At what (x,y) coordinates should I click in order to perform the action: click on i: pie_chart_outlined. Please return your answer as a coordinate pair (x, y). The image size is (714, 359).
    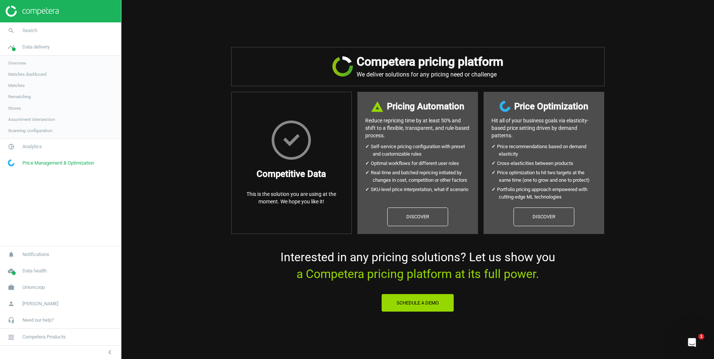
    Looking at the image, I should click on (11, 147).